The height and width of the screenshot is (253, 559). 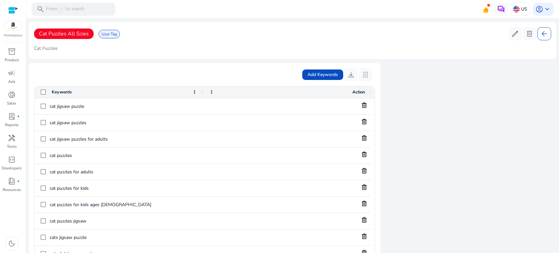 What do you see at coordinates (41, 9) in the screenshot?
I see `span: search` at bounding box center [41, 9].